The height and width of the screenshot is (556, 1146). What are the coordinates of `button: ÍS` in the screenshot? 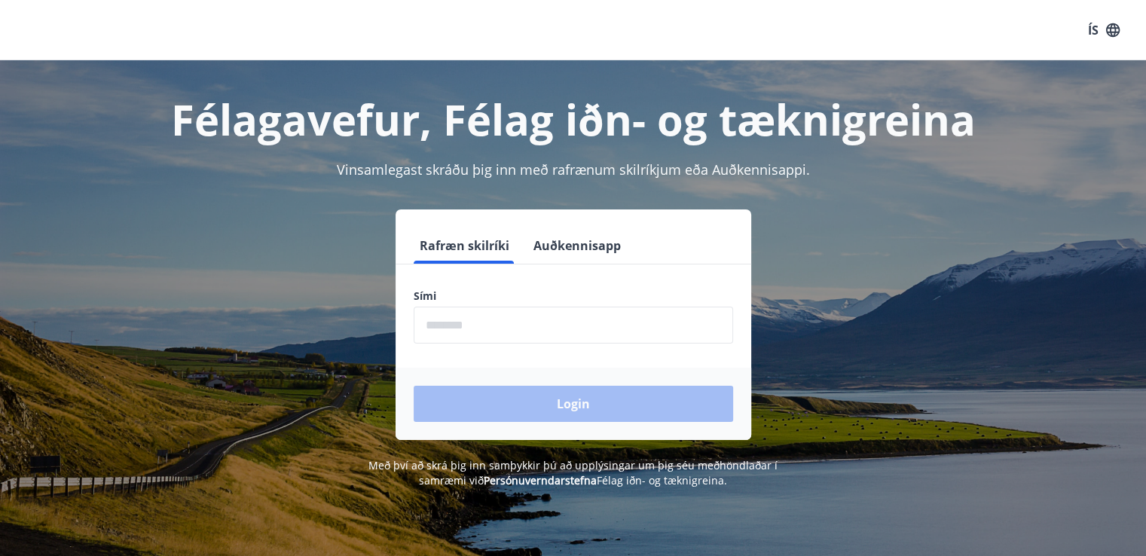 It's located at (1104, 30).